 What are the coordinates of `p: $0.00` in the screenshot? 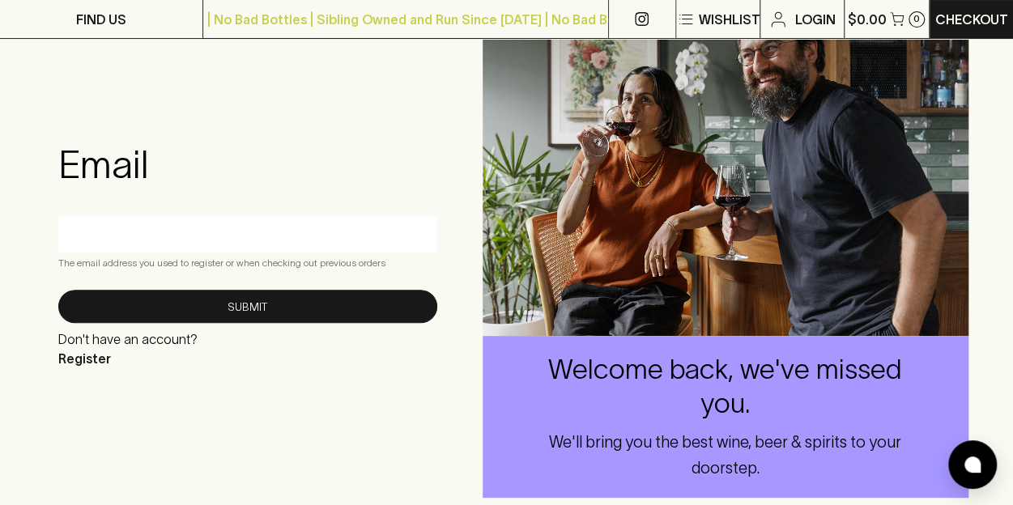 It's located at (867, 19).